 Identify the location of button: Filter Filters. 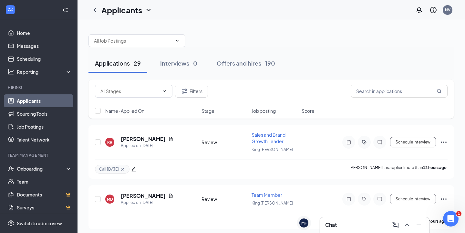
(191, 91).